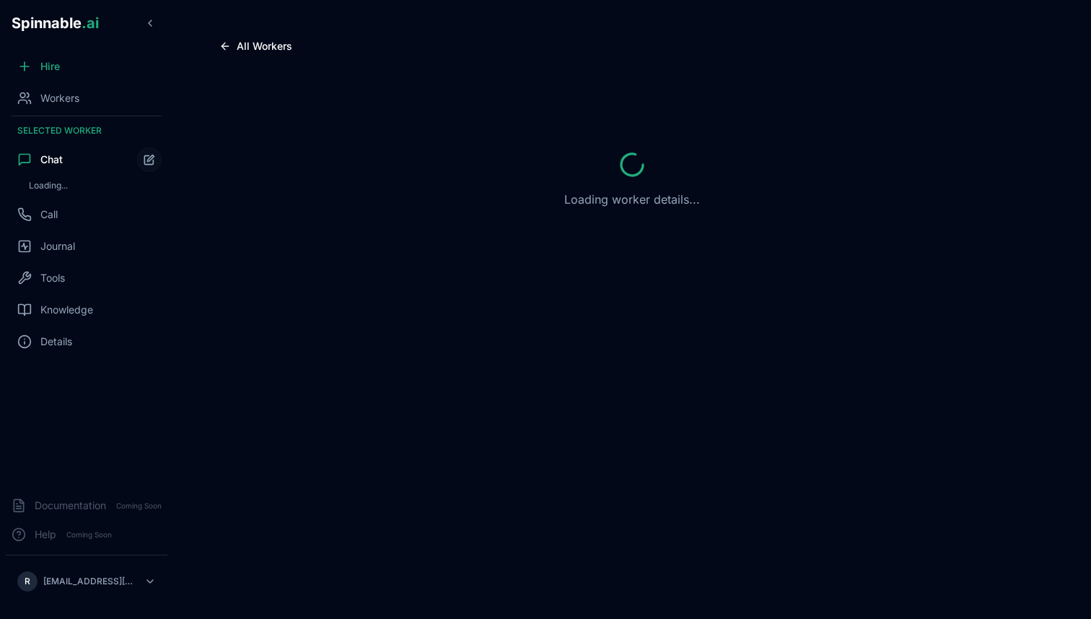 This screenshot has height=619, width=1091. I want to click on span: R, so click(27, 581).